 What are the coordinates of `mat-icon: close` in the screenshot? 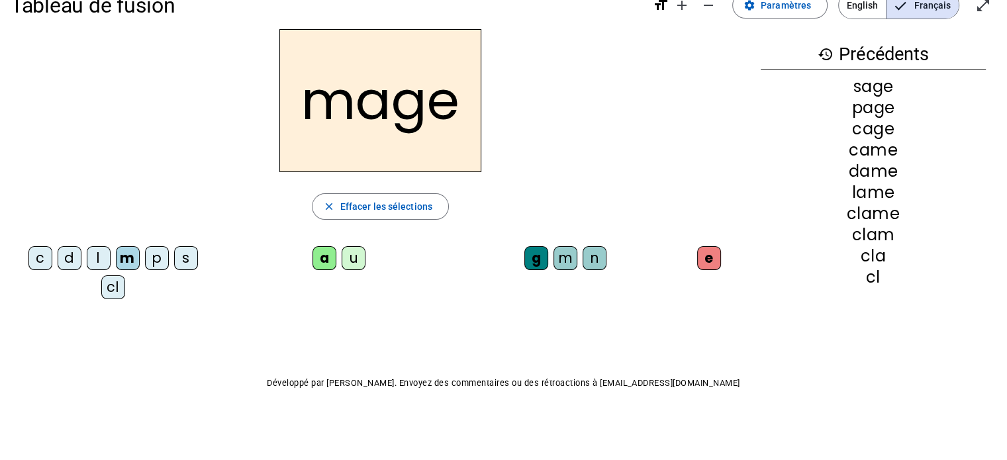 It's located at (329, 207).